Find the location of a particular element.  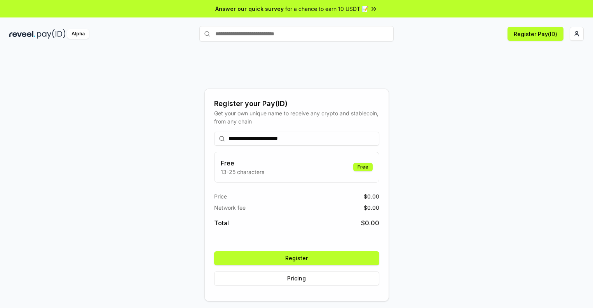

button: Register Pay(ID) is located at coordinates (535, 34).